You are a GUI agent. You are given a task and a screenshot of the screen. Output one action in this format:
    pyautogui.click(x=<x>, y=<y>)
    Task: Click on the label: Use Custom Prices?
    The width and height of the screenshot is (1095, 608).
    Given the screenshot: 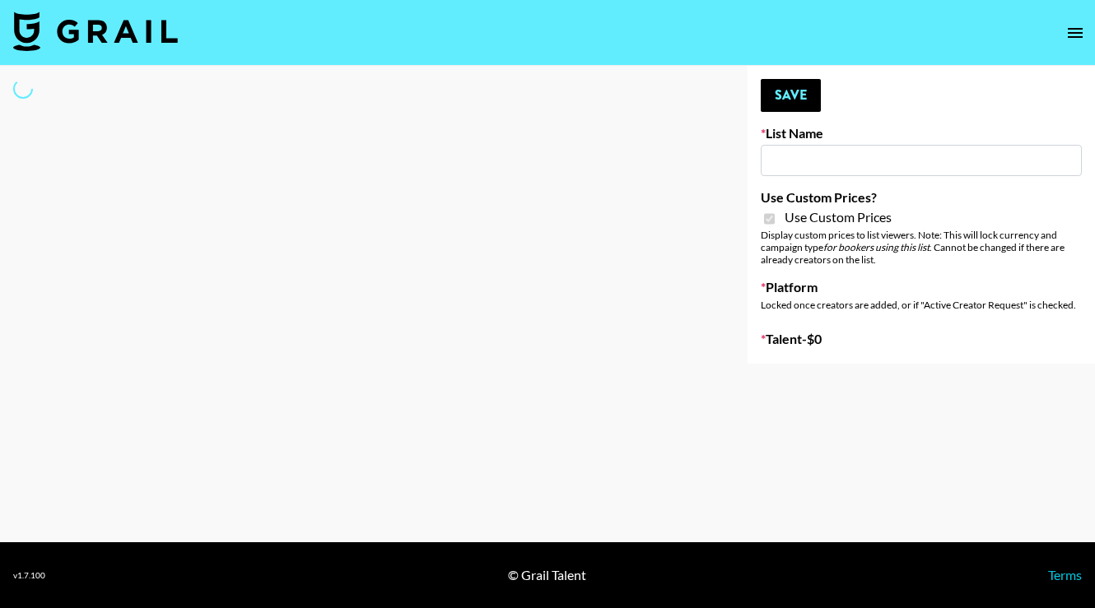 What is the action you would take?
    pyautogui.click(x=921, y=198)
    